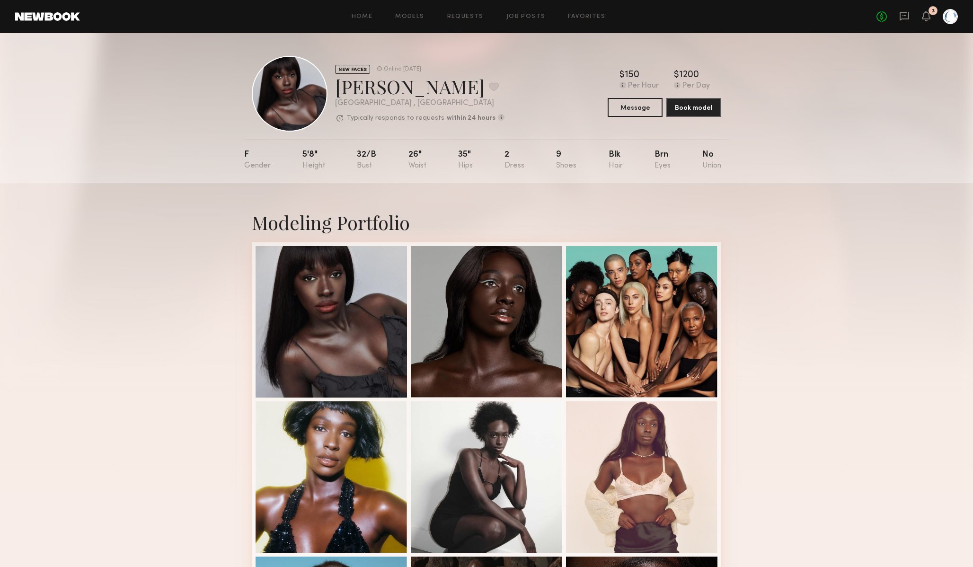 This screenshot has height=567, width=973. I want to click on div: No, so click(712, 160).